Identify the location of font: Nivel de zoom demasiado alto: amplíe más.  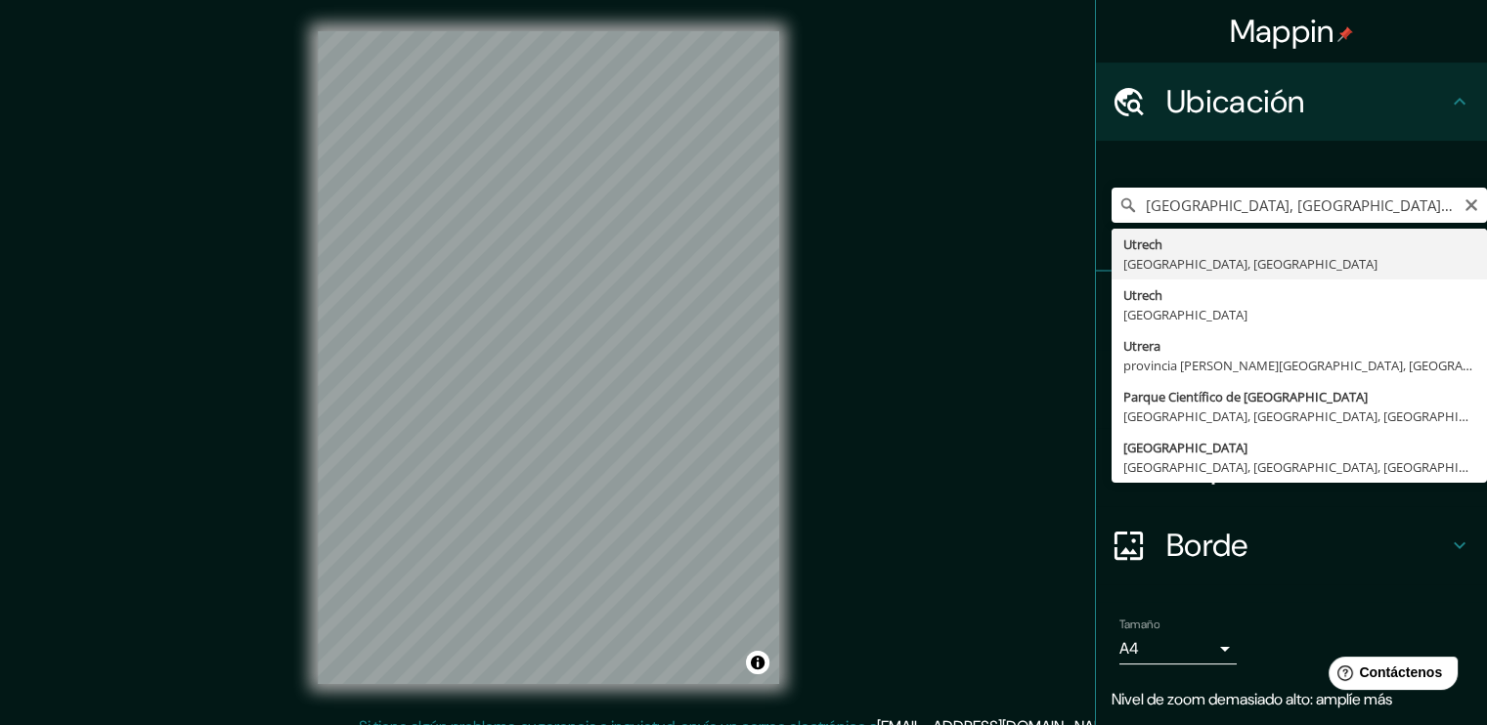
(1251, 699).